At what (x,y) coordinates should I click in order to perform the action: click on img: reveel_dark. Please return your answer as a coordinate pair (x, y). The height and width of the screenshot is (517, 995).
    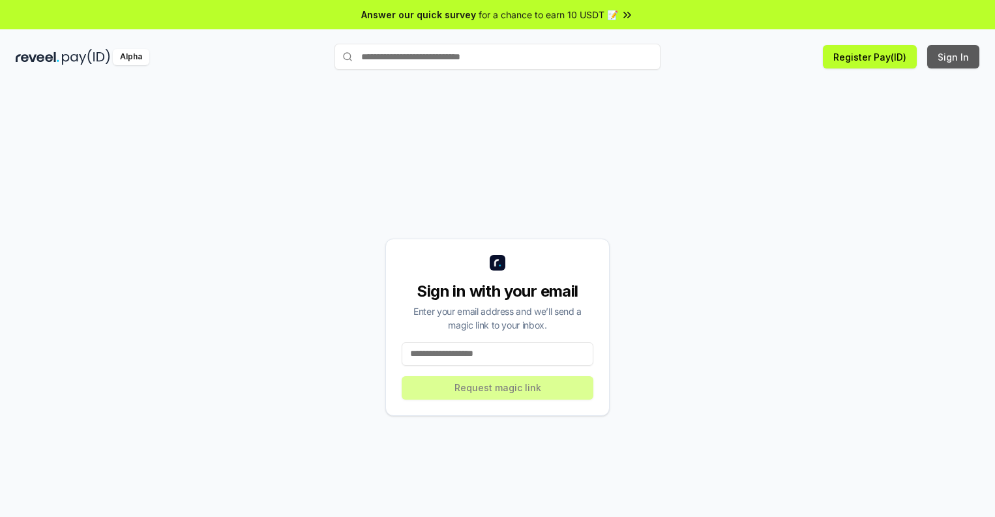
    Looking at the image, I should click on (37, 57).